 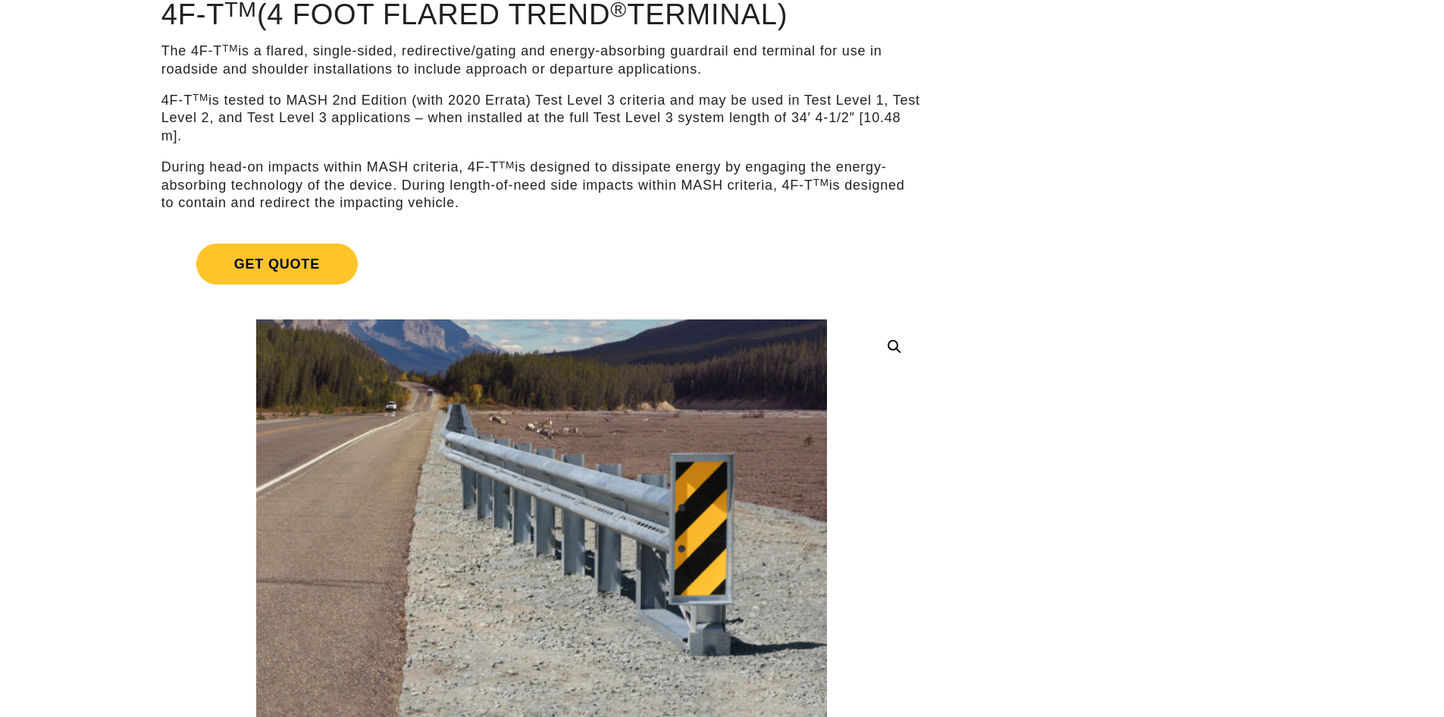 I want to click on p: During head-on impacts within MASH criteria, 4F-T is designed to dissipate energy by engaging the..., so click(x=541, y=185).